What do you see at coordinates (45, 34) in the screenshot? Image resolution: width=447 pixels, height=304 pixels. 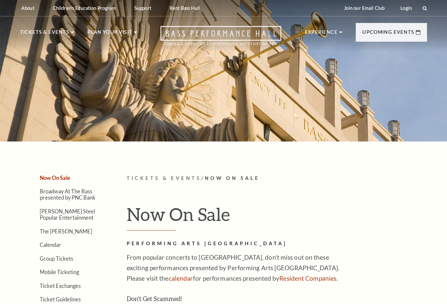 I see `p: Tickets & Events` at bounding box center [45, 34].